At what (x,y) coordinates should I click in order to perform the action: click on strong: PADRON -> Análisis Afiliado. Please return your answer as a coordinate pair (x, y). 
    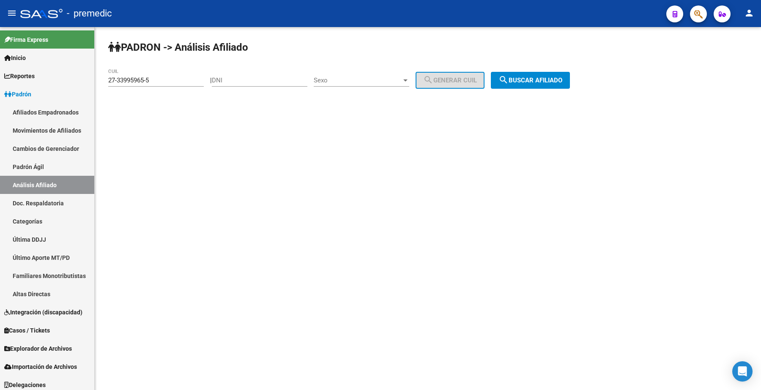
    Looking at the image, I should click on (178, 47).